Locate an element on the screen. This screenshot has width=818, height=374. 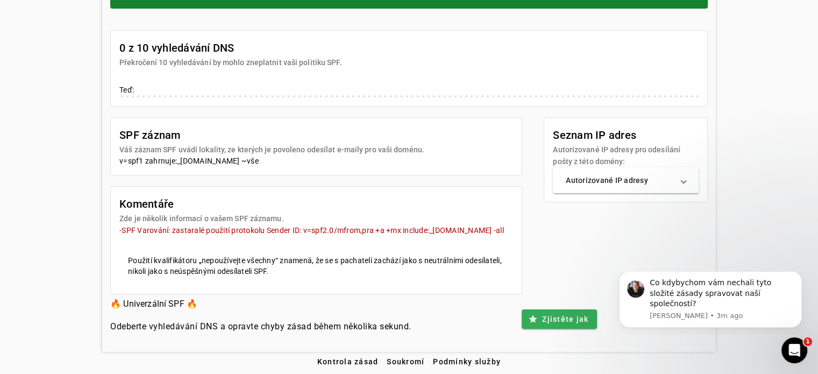
font: SPF záznam is located at coordinates (150, 135).